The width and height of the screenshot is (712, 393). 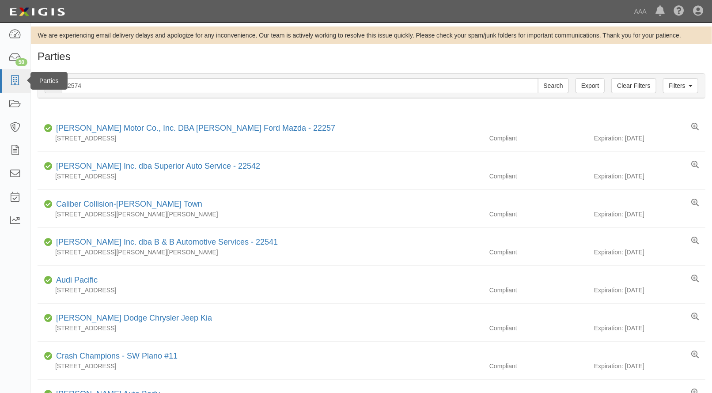 What do you see at coordinates (634, 86) in the screenshot?
I see `a: Clear Filters` at bounding box center [634, 86].